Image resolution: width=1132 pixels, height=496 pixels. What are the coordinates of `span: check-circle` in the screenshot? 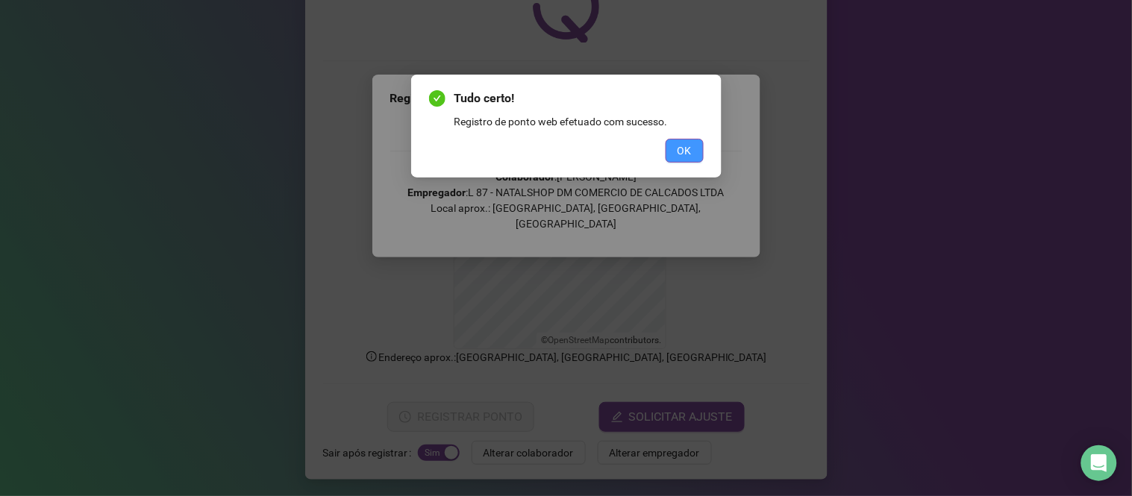 It's located at (437, 99).